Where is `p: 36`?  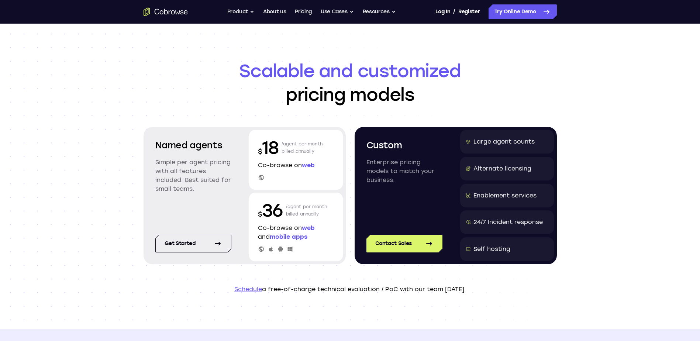 p: 36 is located at coordinates (270, 210).